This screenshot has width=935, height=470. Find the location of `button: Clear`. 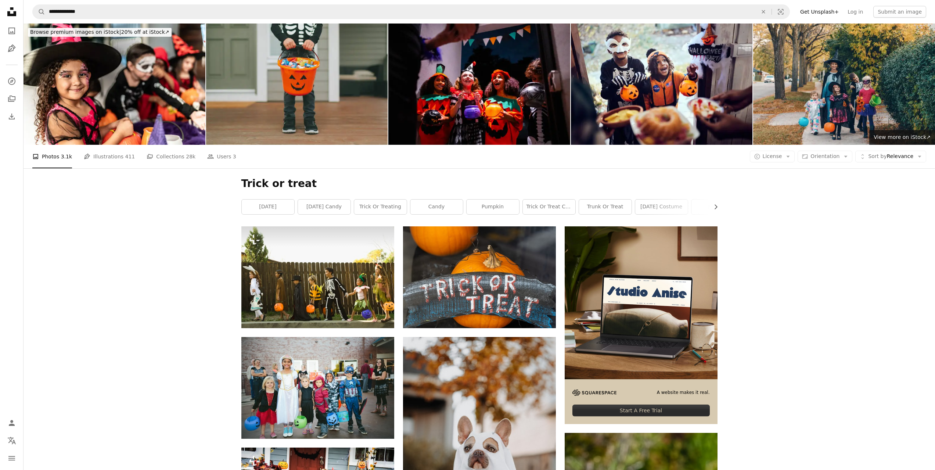

button: Clear is located at coordinates (763, 12).